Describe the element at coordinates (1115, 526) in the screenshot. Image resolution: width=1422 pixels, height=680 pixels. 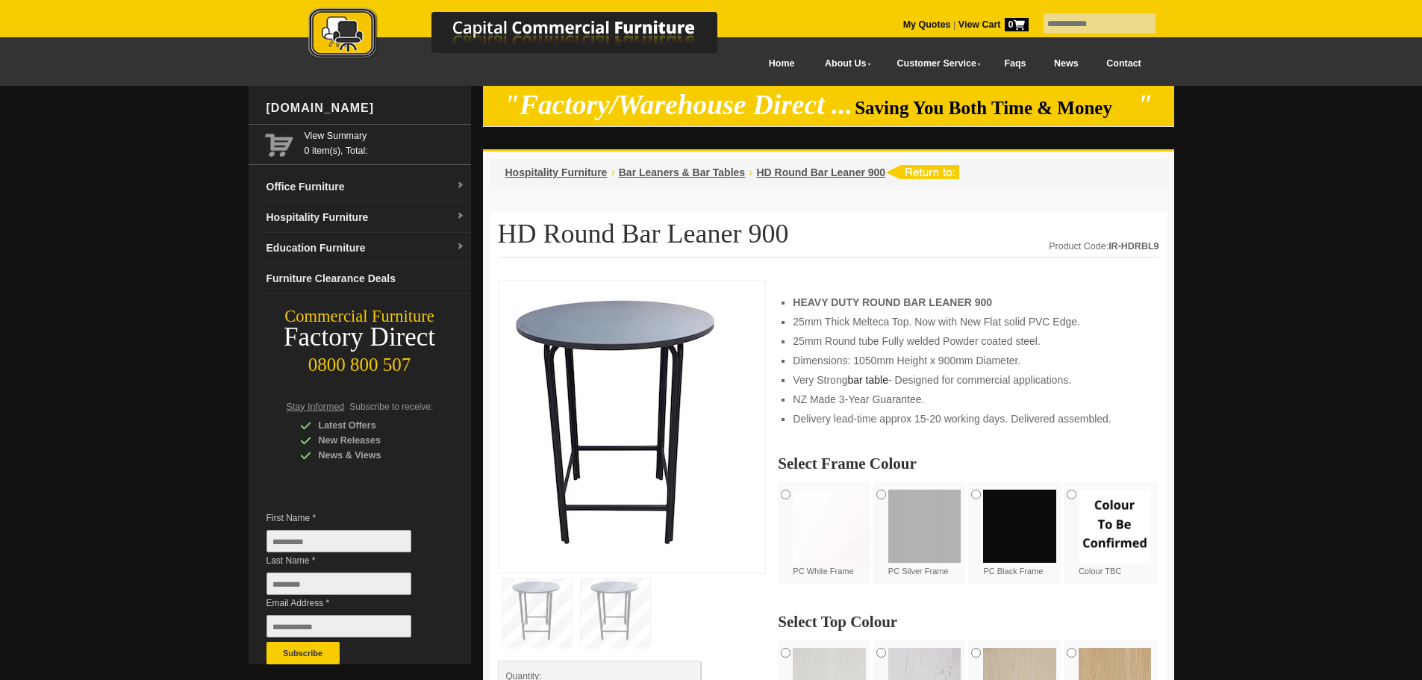
I see `img: Colour TBC` at that location.